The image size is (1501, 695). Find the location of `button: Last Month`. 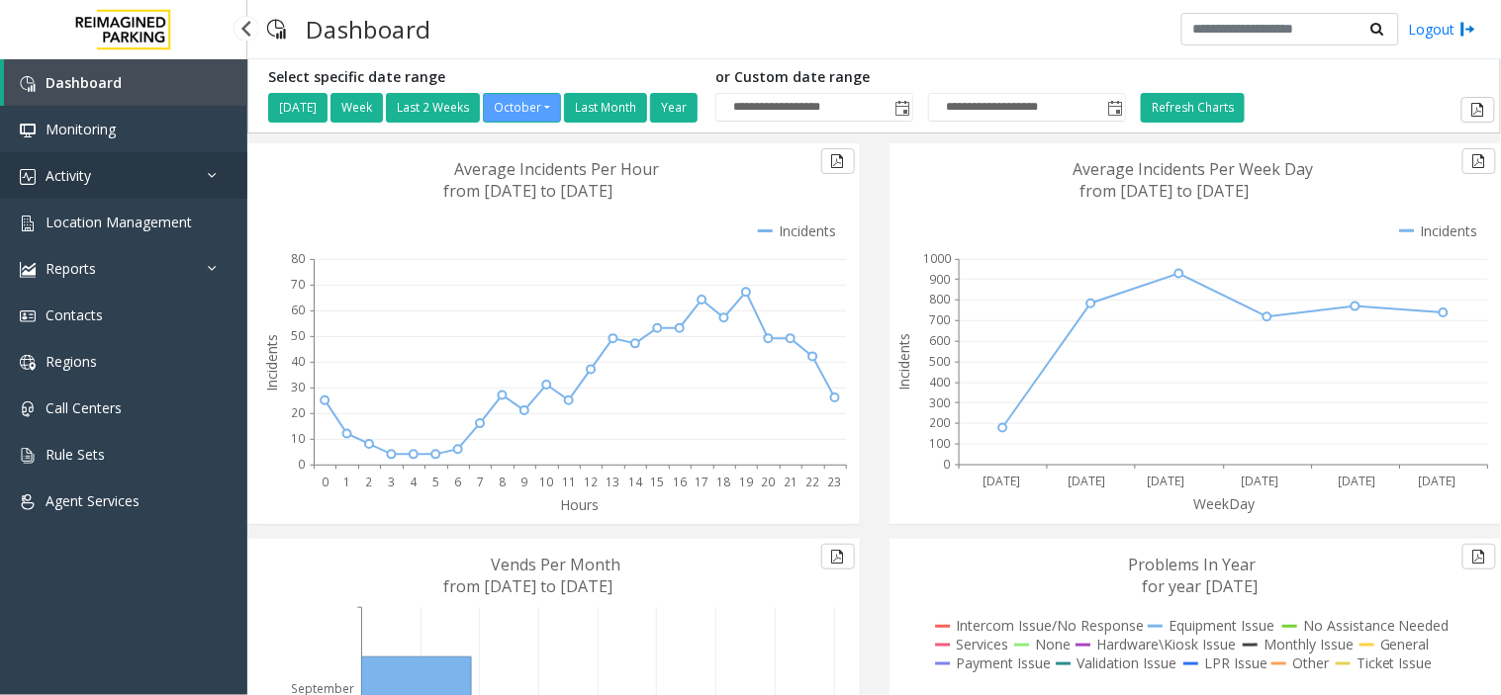

button: Last Month is located at coordinates (605, 108).